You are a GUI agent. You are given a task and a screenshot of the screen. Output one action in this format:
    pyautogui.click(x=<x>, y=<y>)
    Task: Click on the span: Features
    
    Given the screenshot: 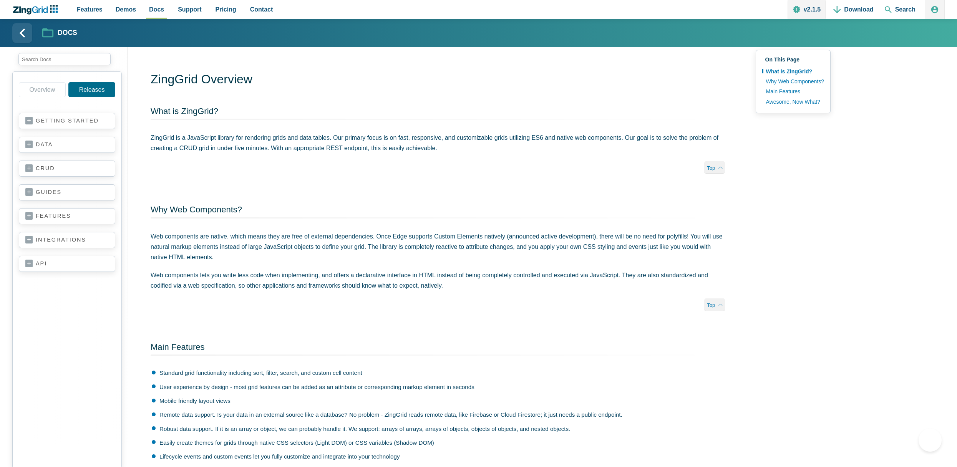 What is the action you would take?
    pyautogui.click(x=89, y=9)
    